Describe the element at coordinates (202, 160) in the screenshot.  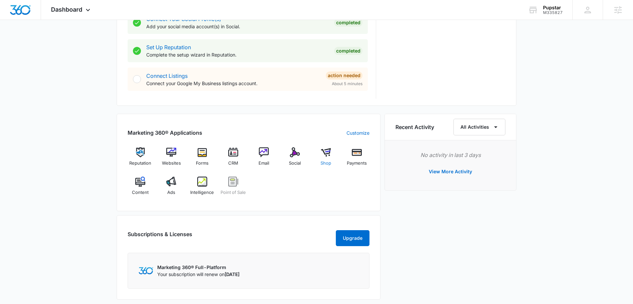
I see `a: Forms` at that location.